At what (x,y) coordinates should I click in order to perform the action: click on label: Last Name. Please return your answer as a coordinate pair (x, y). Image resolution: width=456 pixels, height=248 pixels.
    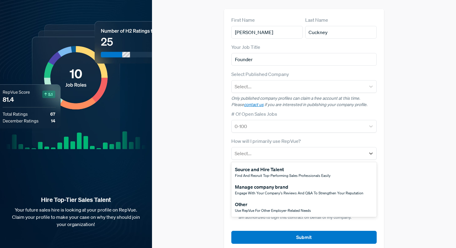
    Looking at the image, I should click on (317, 20).